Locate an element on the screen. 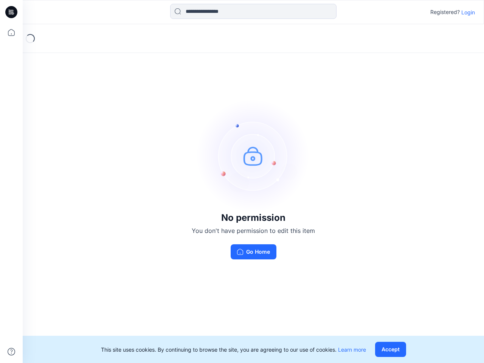  p: Login is located at coordinates (468, 12).